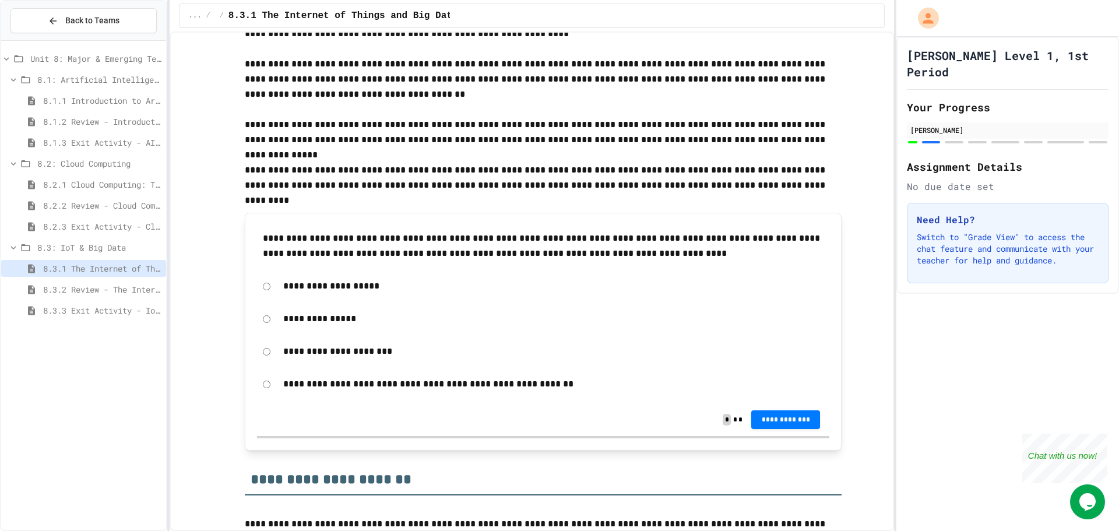  What do you see at coordinates (102, 121) in the screenshot?
I see `span: 8.1.2 Review - Introduction to Artificial Intelligence` at bounding box center [102, 121].